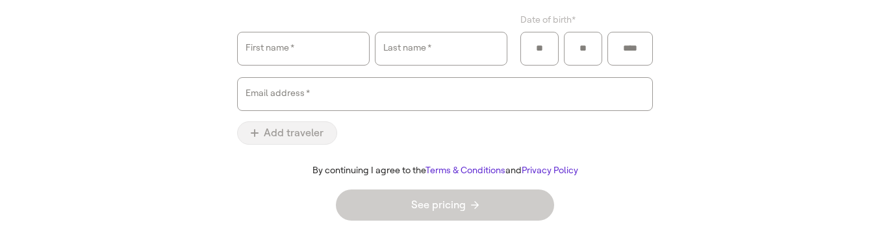 Image resolution: width=890 pixels, height=231 pixels. I want to click on input: Year, so click(630, 49).